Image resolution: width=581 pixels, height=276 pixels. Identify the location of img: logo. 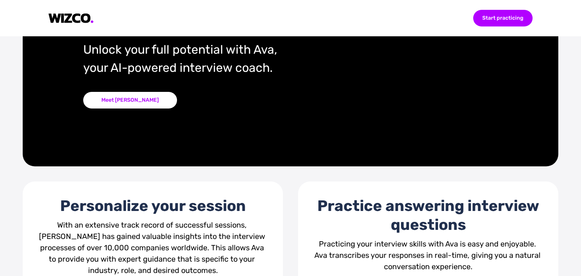
(71, 18).